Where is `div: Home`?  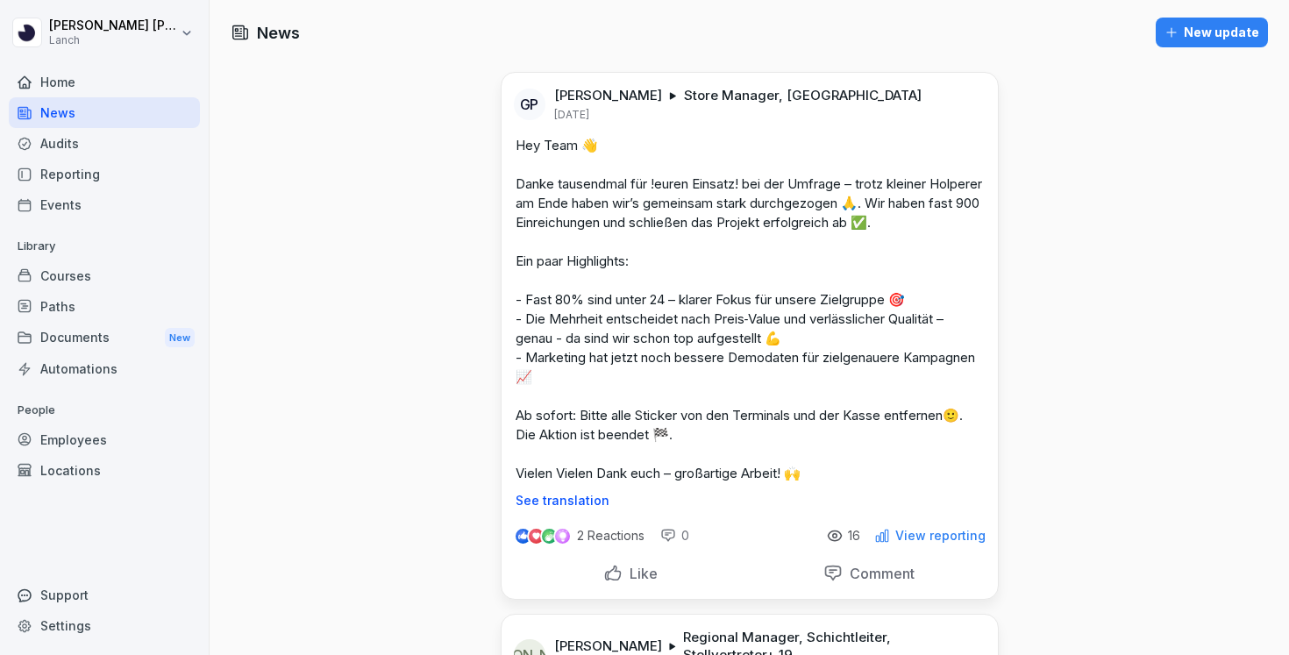 div: Home is located at coordinates (104, 82).